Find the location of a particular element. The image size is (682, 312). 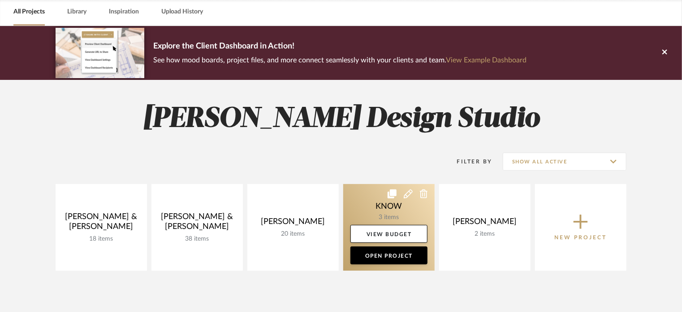

a: Upload History is located at coordinates (182, 12).